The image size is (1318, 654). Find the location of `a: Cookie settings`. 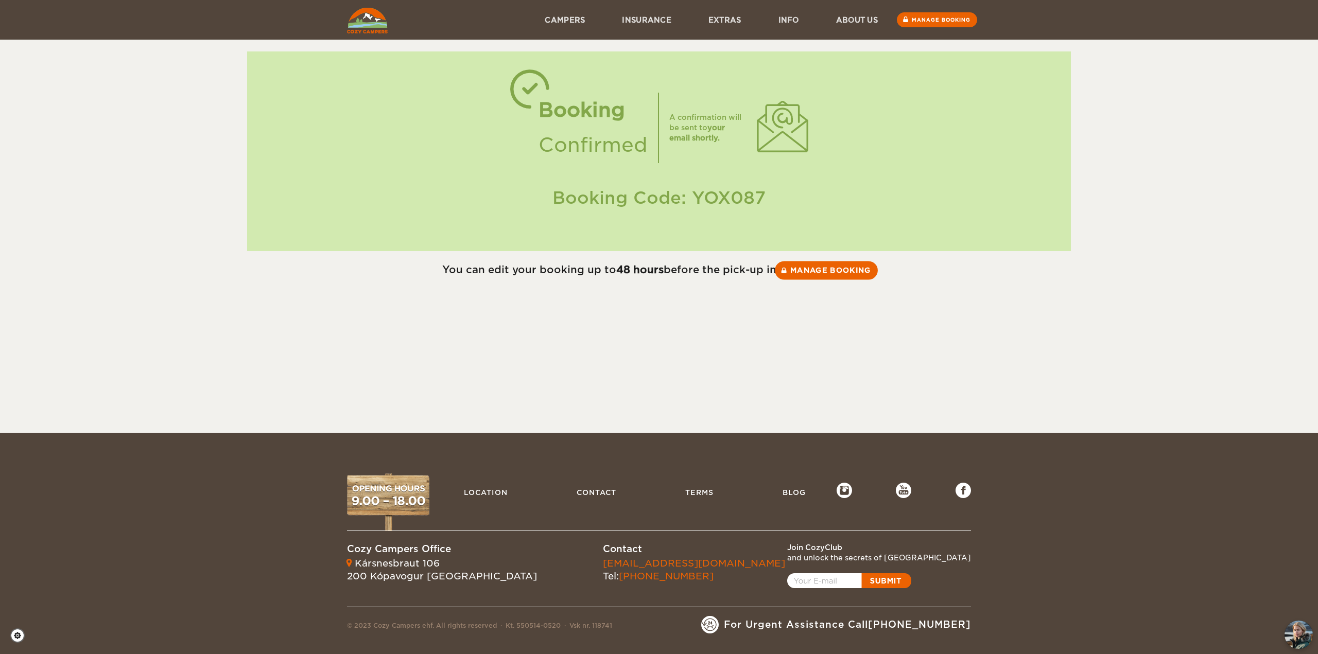

a: Cookie settings is located at coordinates (21, 636).